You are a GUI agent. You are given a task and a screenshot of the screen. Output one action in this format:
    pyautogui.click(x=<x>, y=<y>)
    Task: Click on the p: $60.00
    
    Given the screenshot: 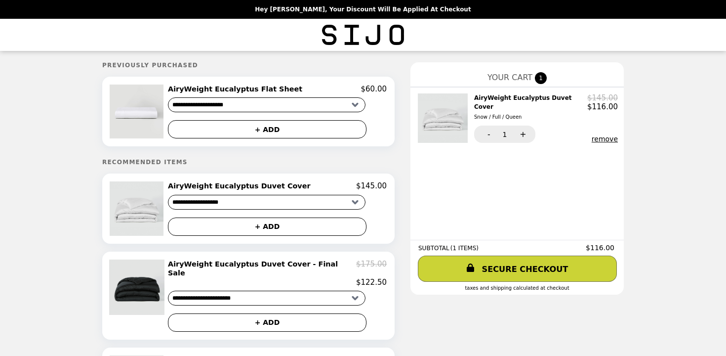 What is the action you would take?
    pyautogui.click(x=374, y=89)
    